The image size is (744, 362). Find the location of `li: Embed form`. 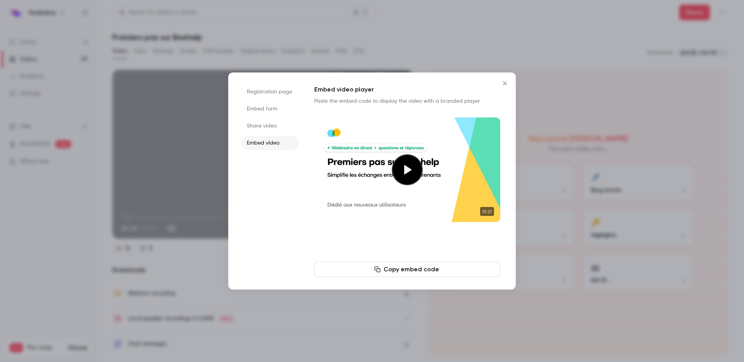

li: Embed form is located at coordinates (270, 109).